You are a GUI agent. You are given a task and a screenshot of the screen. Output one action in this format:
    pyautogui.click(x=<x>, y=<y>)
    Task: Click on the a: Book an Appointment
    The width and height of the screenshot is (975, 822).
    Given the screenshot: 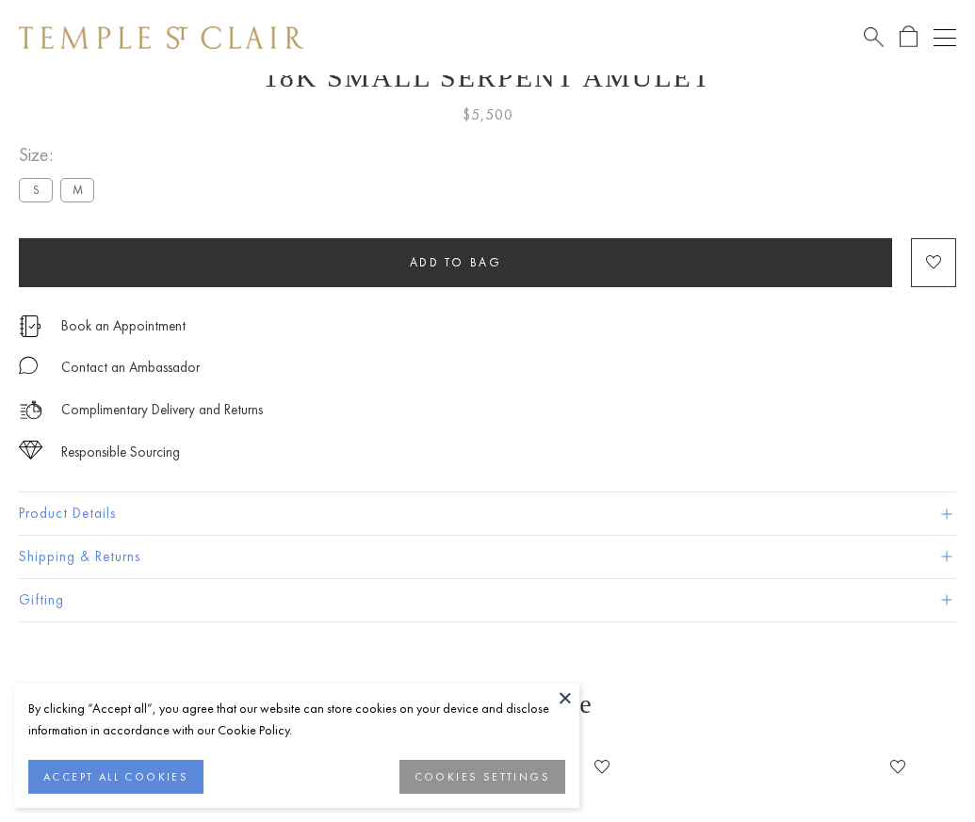 What is the action you would take?
    pyautogui.click(x=123, y=326)
    